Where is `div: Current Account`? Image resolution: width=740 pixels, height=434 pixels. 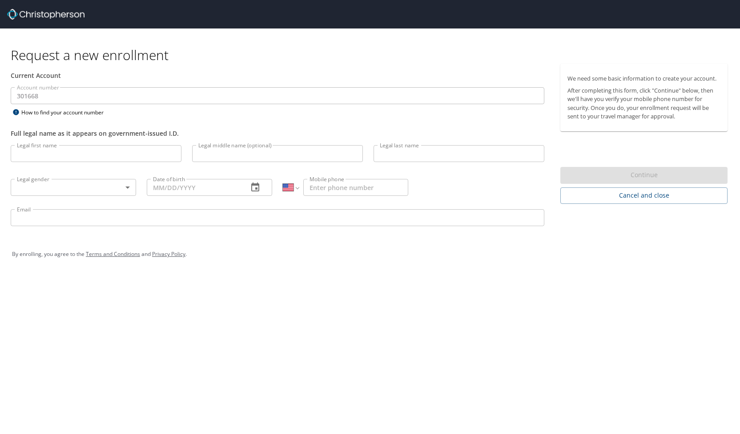
div: Current Account is located at coordinates (278, 75).